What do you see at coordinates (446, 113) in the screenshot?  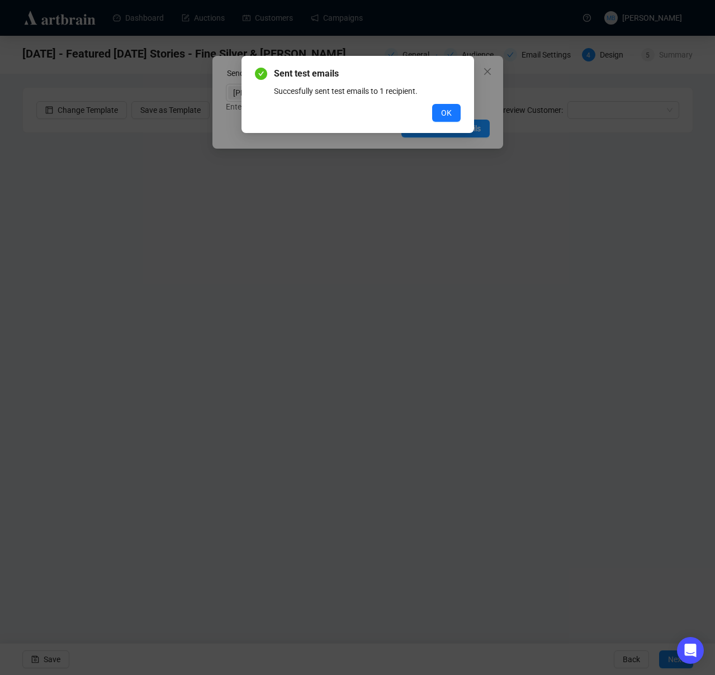 I see `button: OK` at bounding box center [446, 113].